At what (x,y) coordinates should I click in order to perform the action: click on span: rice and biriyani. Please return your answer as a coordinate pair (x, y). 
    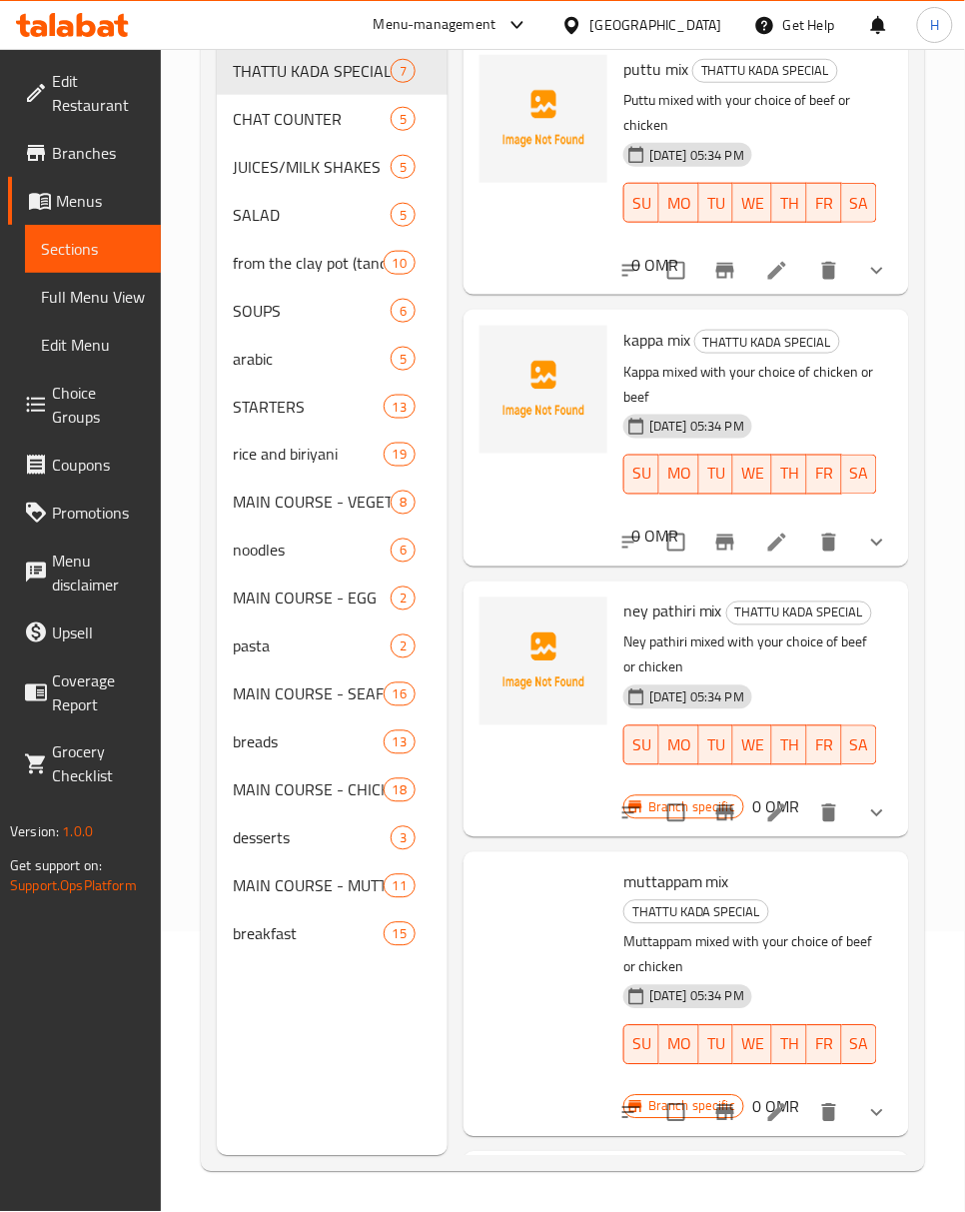
    Looking at the image, I should click on (308, 455).